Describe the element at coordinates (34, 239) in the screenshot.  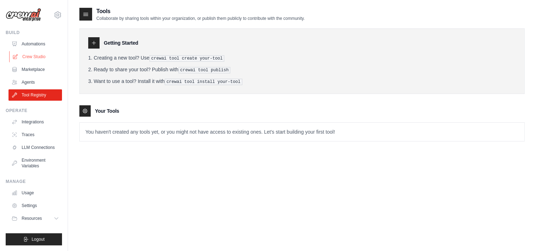
I see `button: Logout` at that location.